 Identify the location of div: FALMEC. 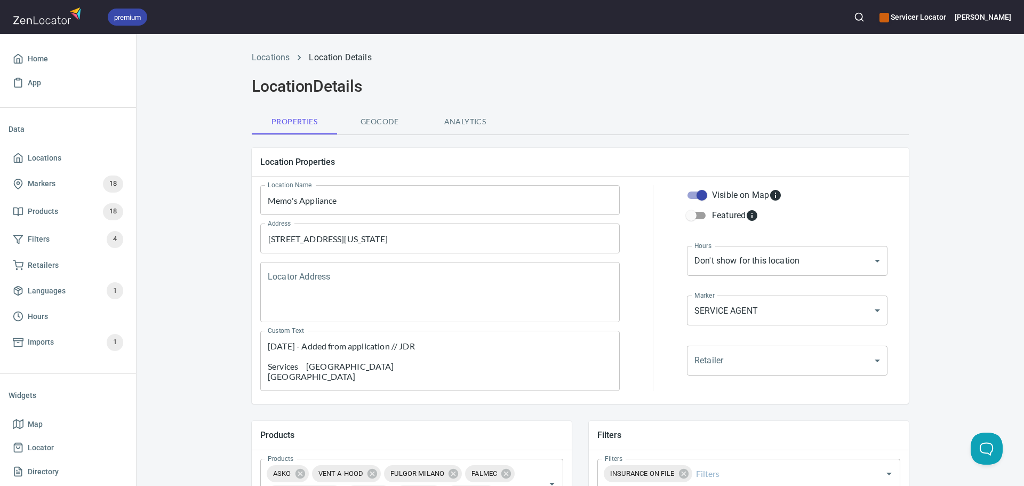
(490, 474).